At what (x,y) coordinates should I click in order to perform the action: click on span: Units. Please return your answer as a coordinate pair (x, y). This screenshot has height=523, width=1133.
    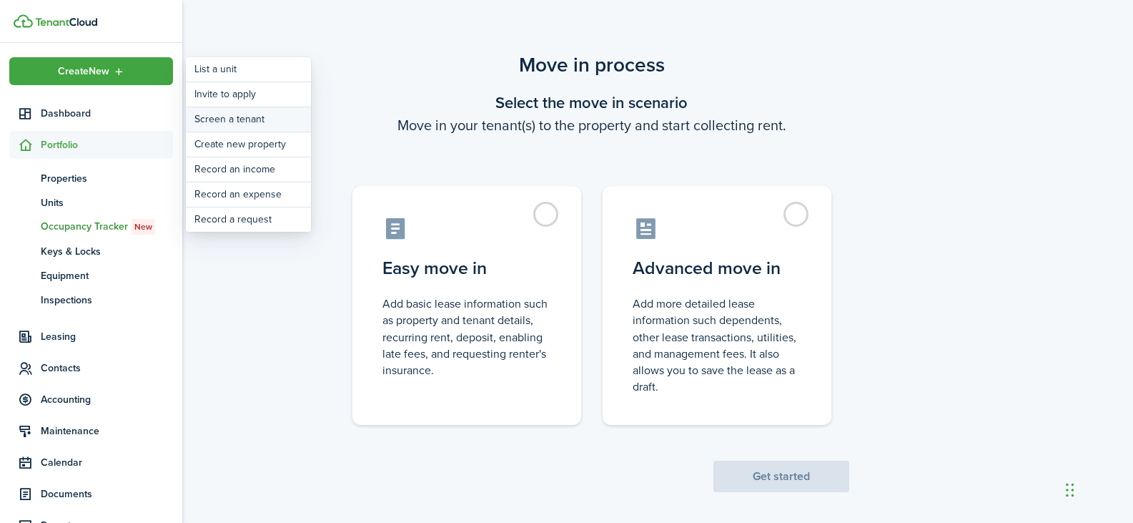
    Looking at the image, I should click on (107, 202).